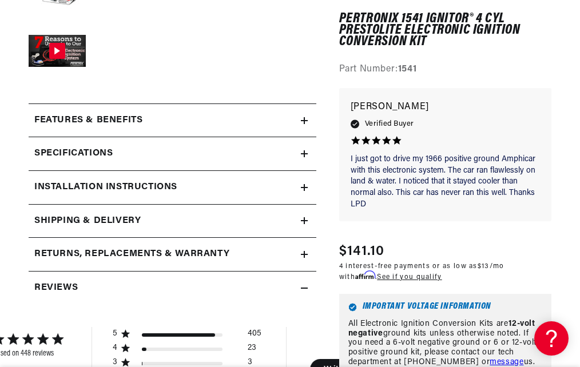 This screenshot has width=580, height=367. Describe the element at coordinates (114, 334) in the screenshot. I see `div: 5` at that location.